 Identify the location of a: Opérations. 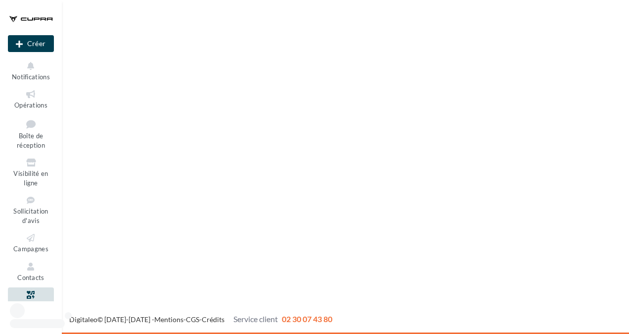
(31, 98).